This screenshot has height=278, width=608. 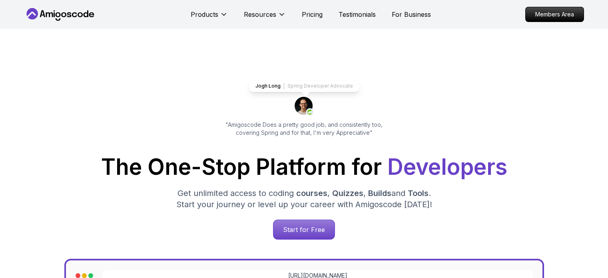 What do you see at coordinates (554, 14) in the screenshot?
I see `a: Members Area` at bounding box center [554, 14].